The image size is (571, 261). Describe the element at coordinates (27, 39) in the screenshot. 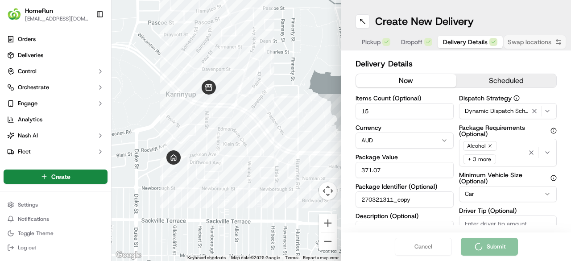

I see `span: Orders` at that location.